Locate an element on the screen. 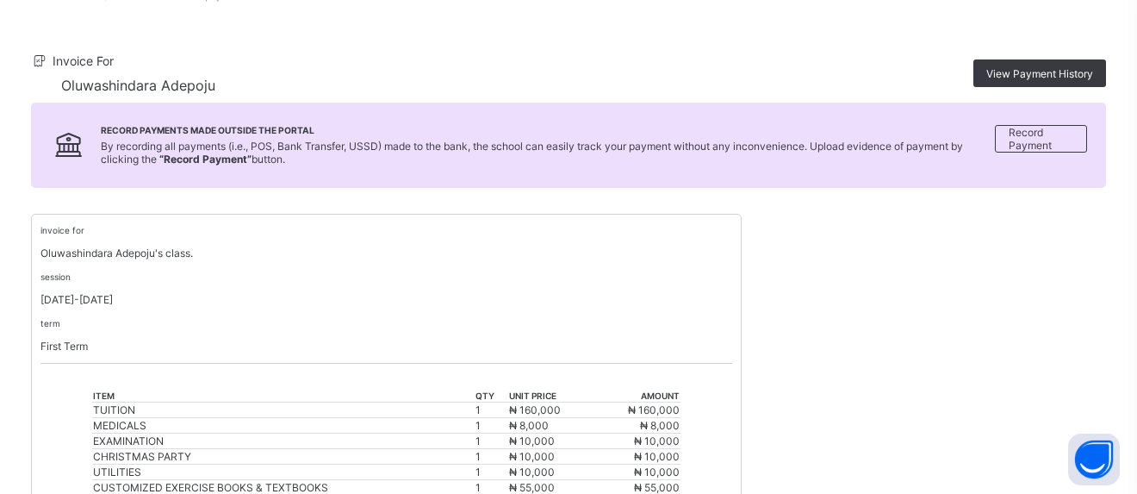  small: term is located at coordinates (50, 323).